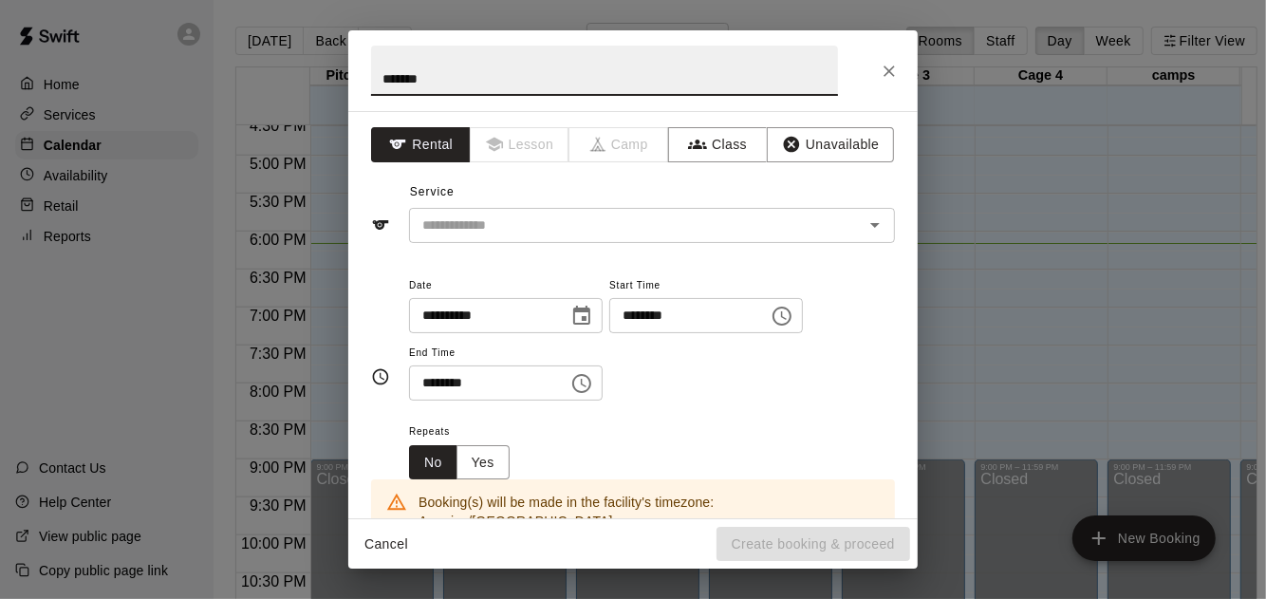 The width and height of the screenshot is (1266, 599). Describe the element at coordinates (520, 144) in the screenshot. I see `span: Lessons must be created in the Services page first` at that location.